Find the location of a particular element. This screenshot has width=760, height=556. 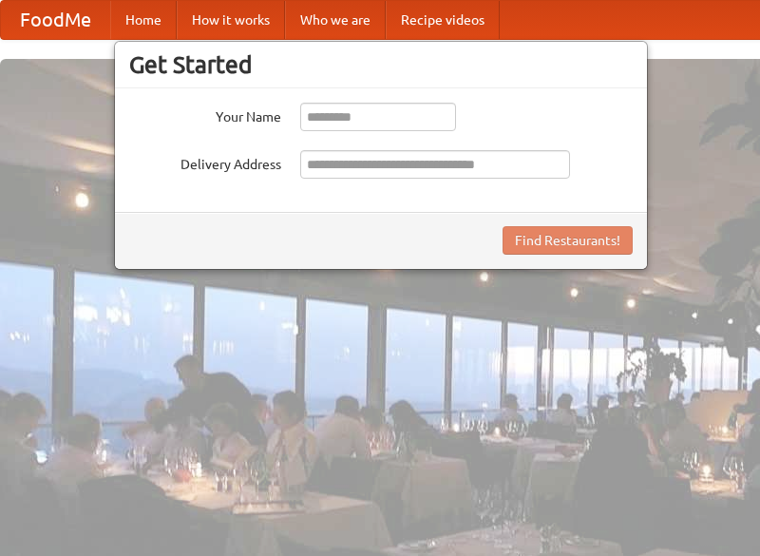

h3: Get Started is located at coordinates (381, 65).